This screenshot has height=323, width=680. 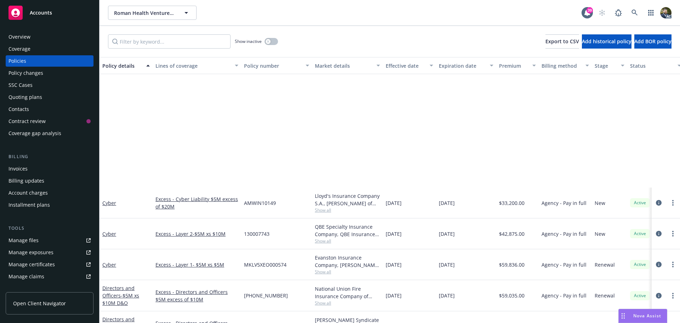 I want to click on span: Renewal, so click(x=604, y=264).